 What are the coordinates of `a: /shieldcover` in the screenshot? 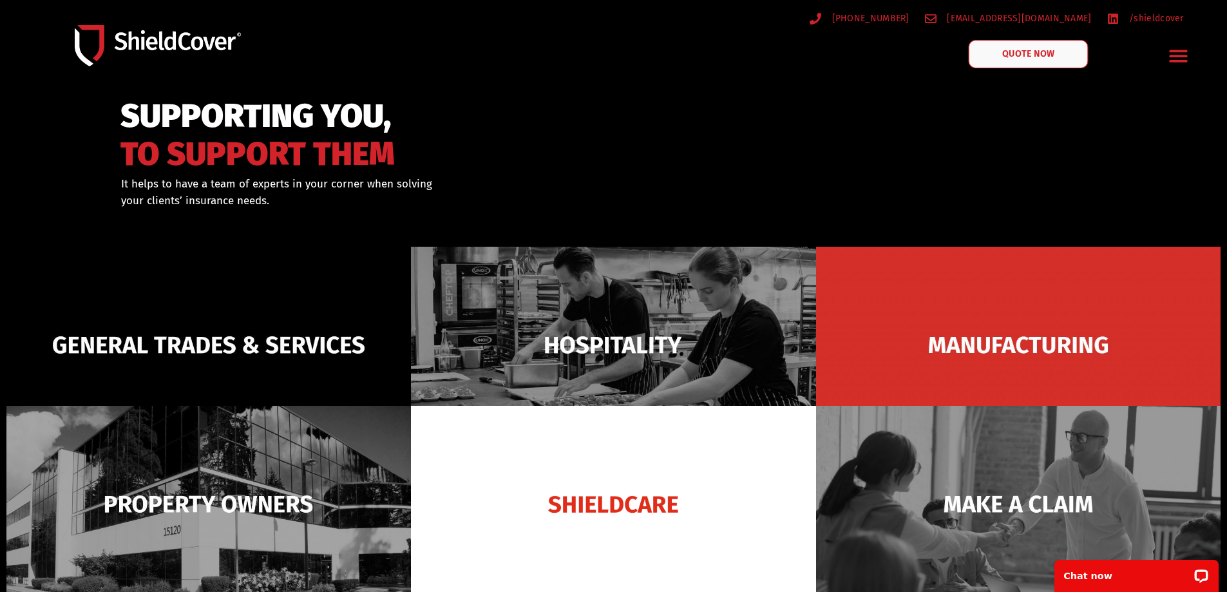 It's located at (1145, 18).